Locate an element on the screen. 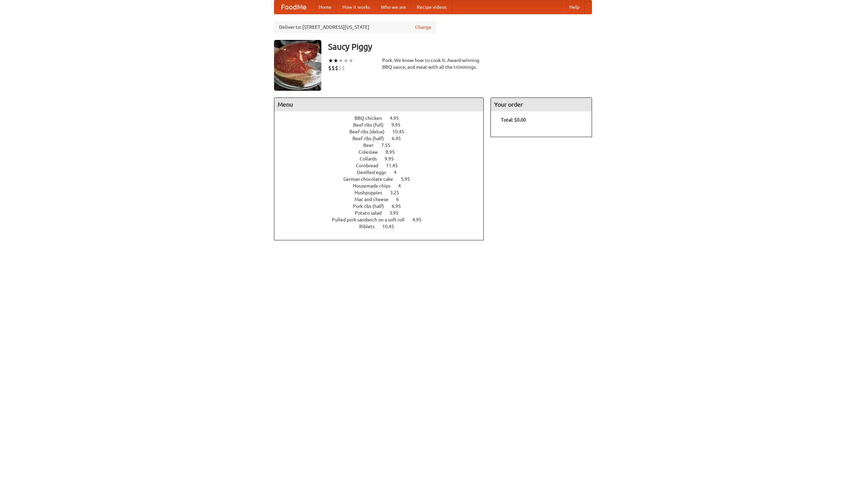 This screenshot has width=866, height=479. span: 11.45 is located at coordinates (395, 165).